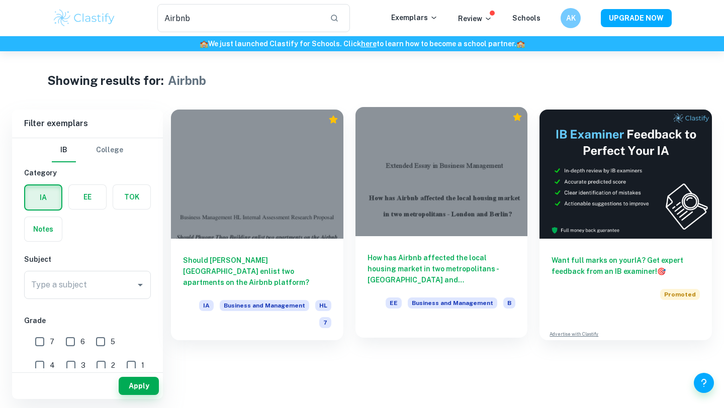  I want to click on a: Advertise with Clastify, so click(574, 335).